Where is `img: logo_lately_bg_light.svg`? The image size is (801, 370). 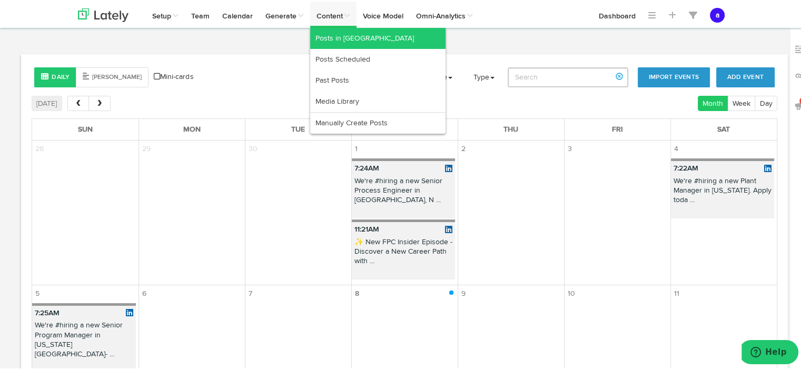
img: logo_lately_bg_light.svg is located at coordinates (103, 14).